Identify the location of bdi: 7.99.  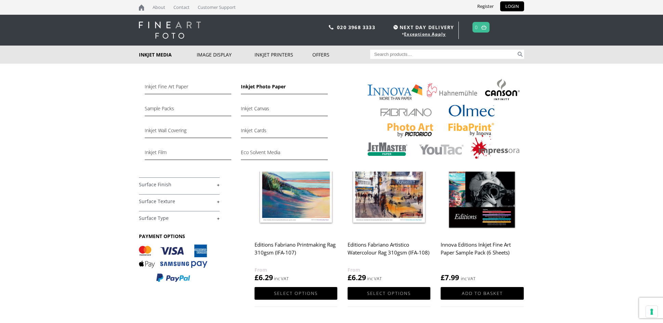
(450, 277).